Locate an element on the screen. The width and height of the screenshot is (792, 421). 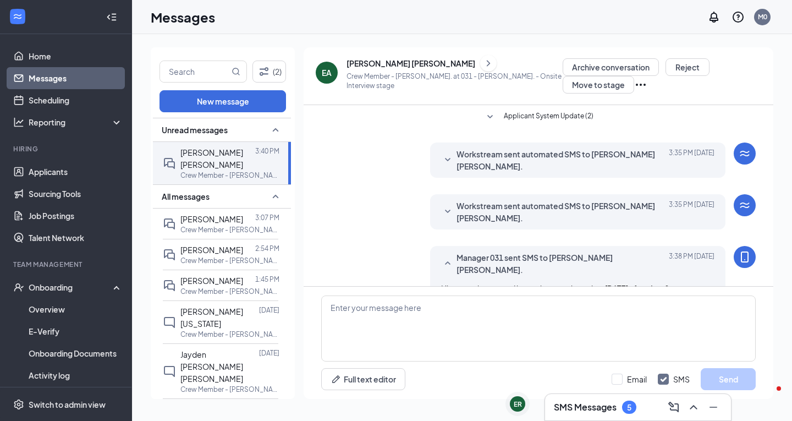
p: 1:45 PM is located at coordinates (267, 279).